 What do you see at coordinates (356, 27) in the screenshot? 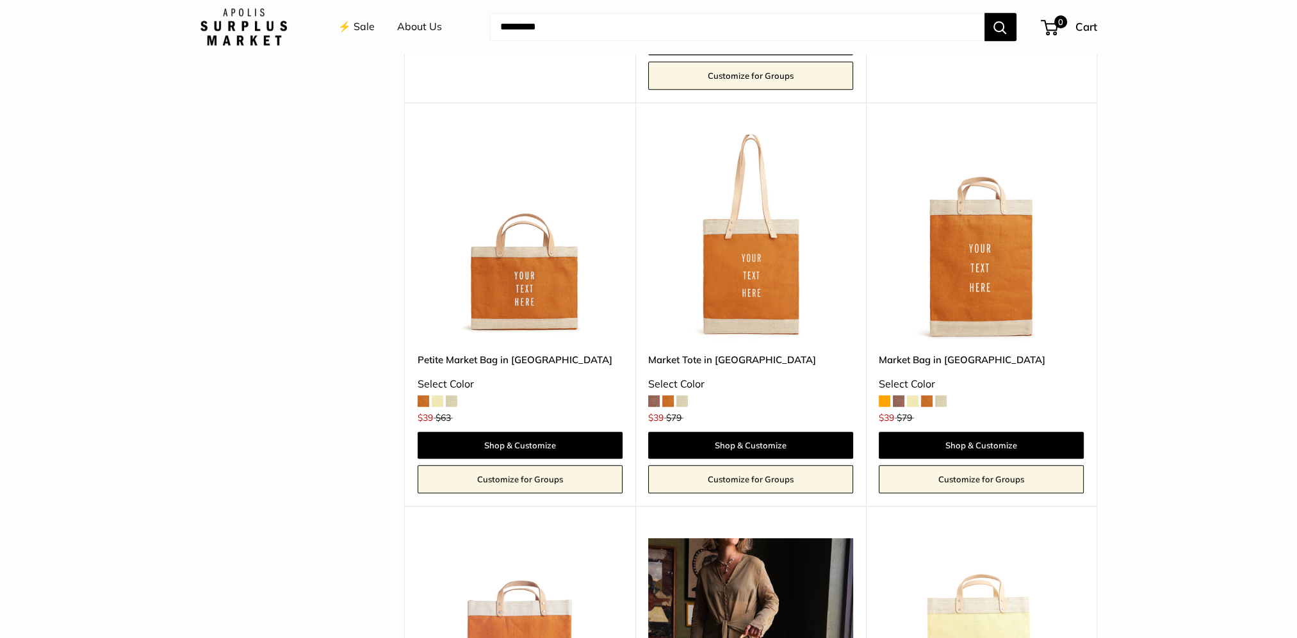
I see `a: ⚡️ Sale` at bounding box center [356, 27].